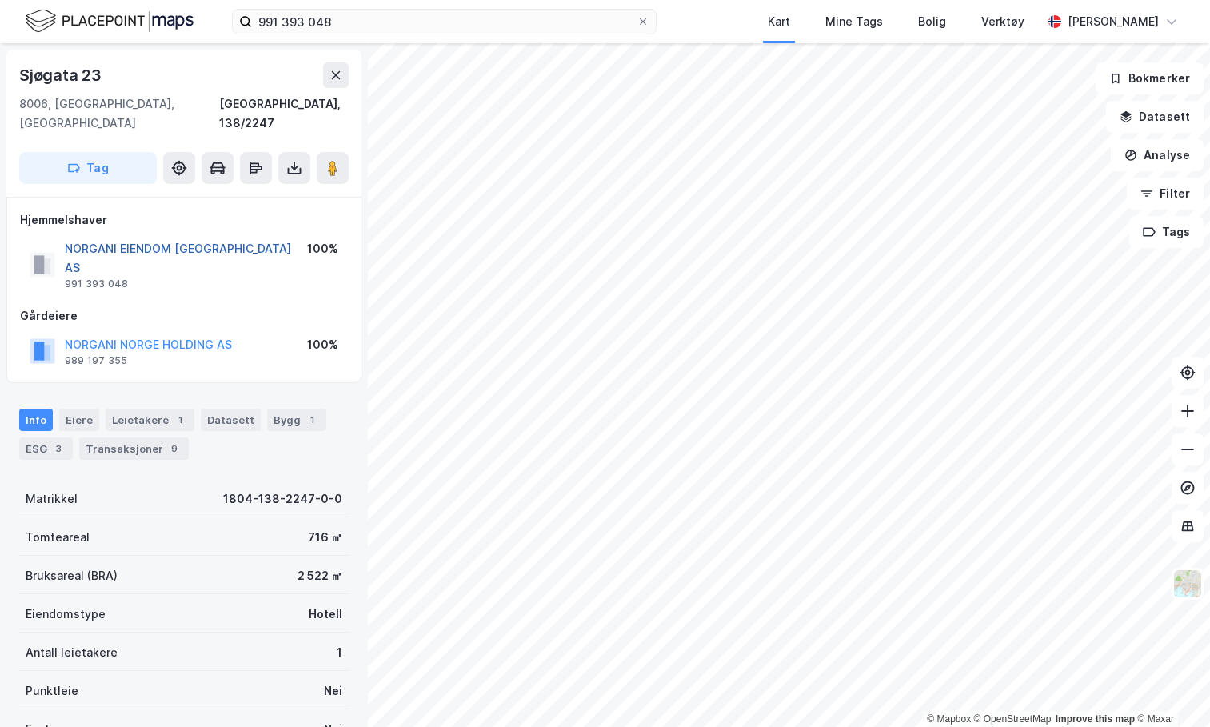 This screenshot has width=1210, height=727. I want to click on img: logo.f888ab2527a4732fd821a326f86c7f29.svg, so click(110, 21).